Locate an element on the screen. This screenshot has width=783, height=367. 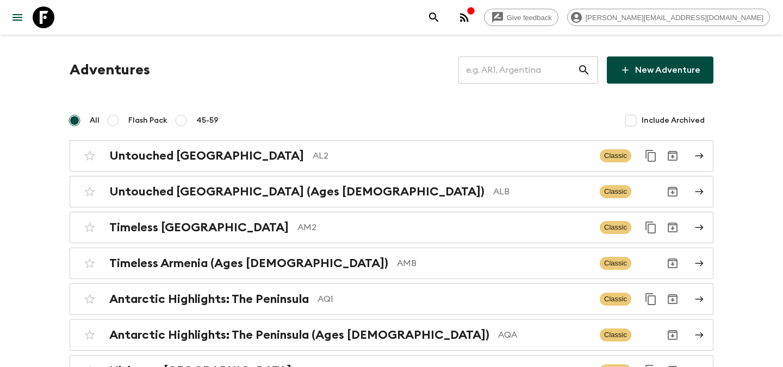
button: search adventures is located at coordinates (434, 17).